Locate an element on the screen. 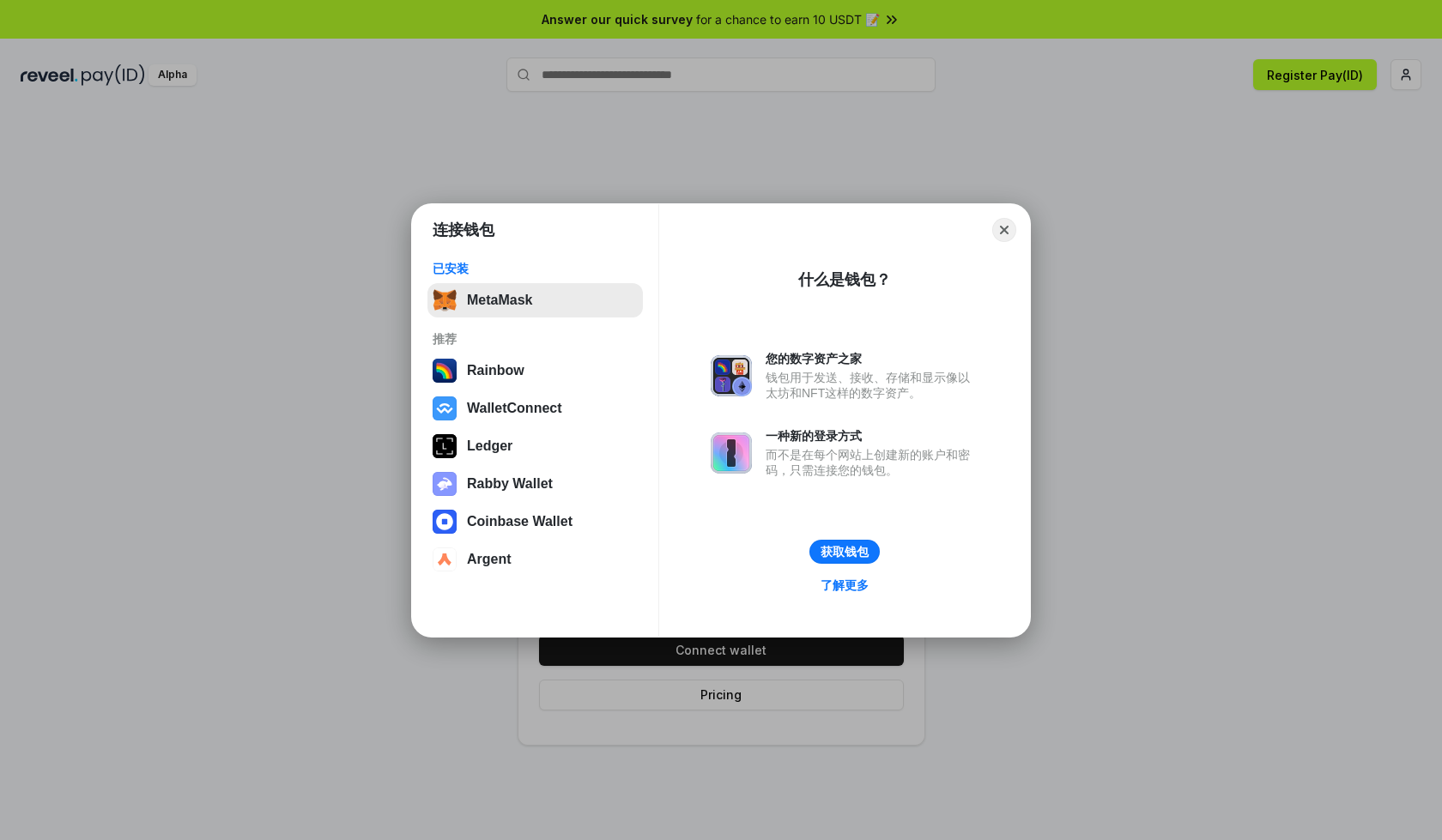  div: Coinbase Wallet is located at coordinates (519, 522).